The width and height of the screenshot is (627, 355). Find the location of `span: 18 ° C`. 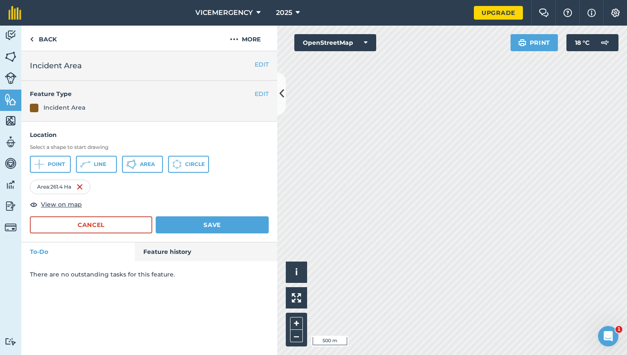

span: 18 ° C is located at coordinates (582, 43).